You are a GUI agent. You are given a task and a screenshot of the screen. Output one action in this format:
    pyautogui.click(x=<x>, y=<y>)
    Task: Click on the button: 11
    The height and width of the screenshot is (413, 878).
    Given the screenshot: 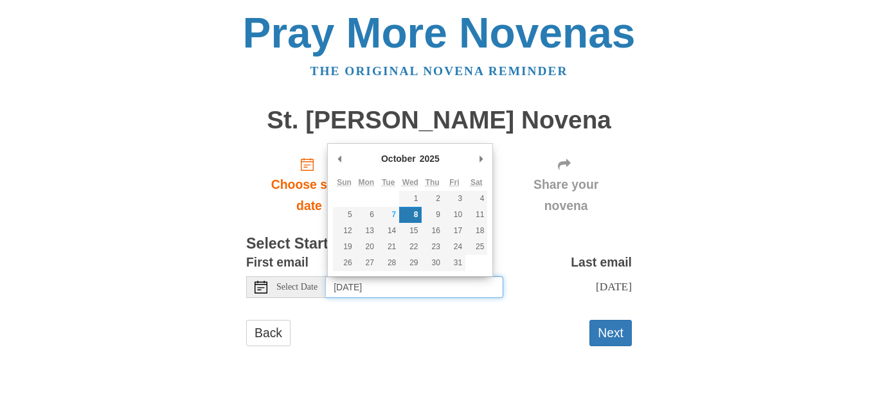 What is the action you would take?
    pyautogui.click(x=476, y=215)
    